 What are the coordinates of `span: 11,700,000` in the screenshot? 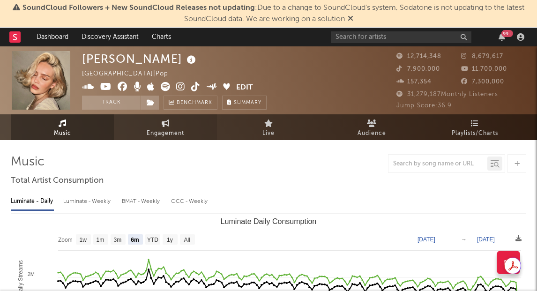 It's located at (484, 69).